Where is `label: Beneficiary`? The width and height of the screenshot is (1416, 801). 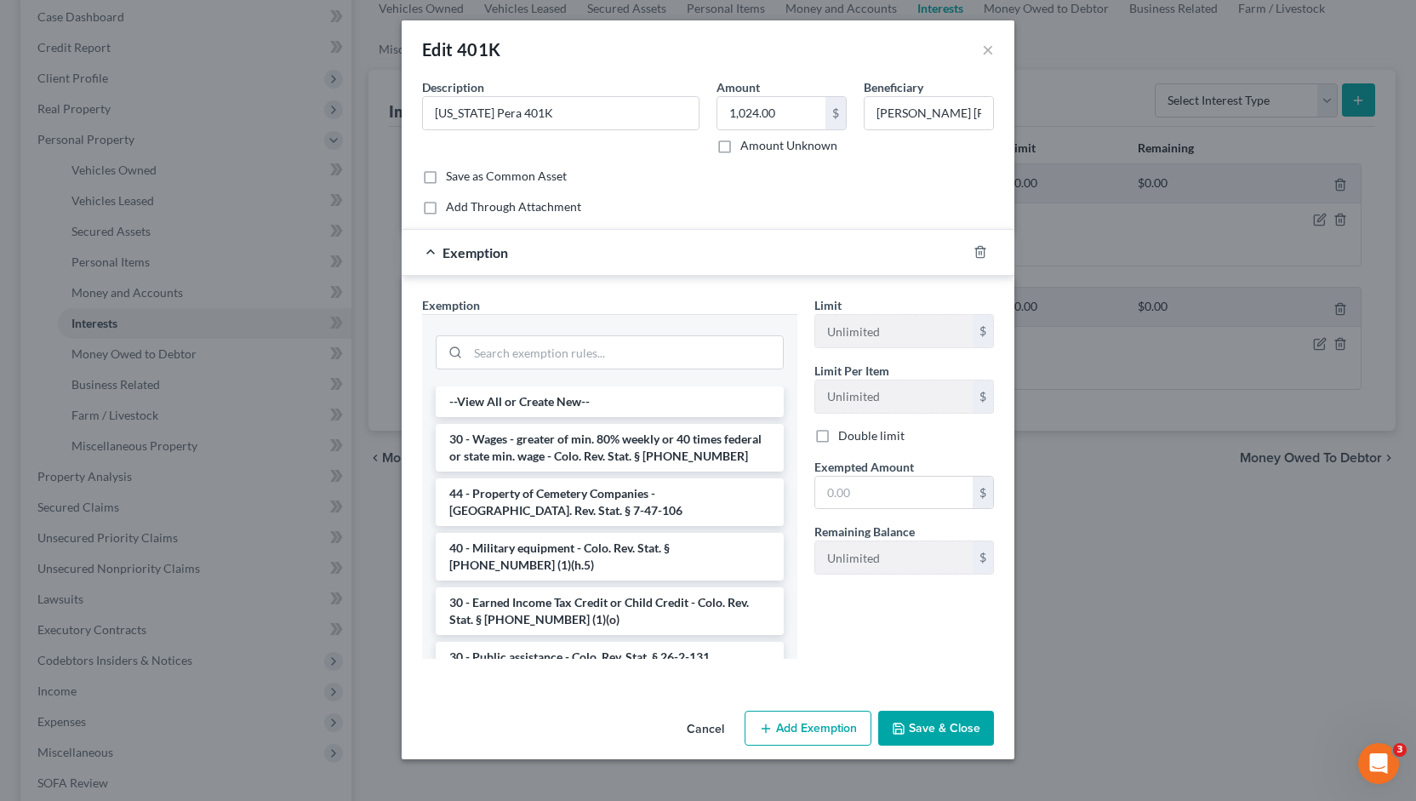 label: Beneficiary is located at coordinates (894, 87).